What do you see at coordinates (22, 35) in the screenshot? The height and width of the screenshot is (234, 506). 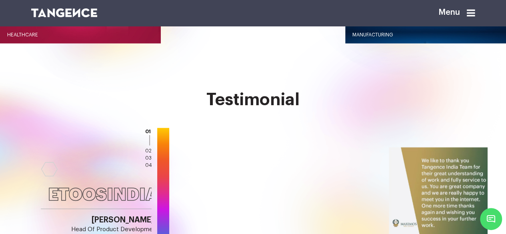 I see `span: Healthcare` at bounding box center [22, 35].